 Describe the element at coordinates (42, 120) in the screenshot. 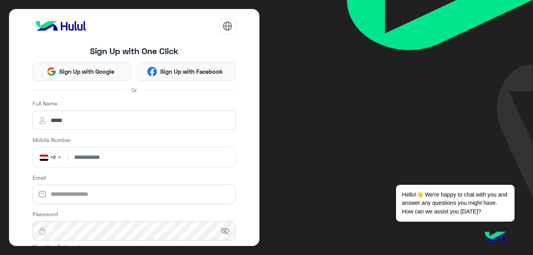

I see `img: user` at that location.